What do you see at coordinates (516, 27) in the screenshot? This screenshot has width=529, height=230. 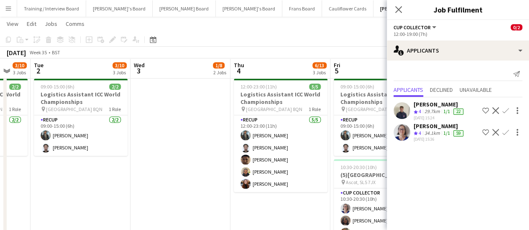 I see `span: 0/2` at bounding box center [516, 27].